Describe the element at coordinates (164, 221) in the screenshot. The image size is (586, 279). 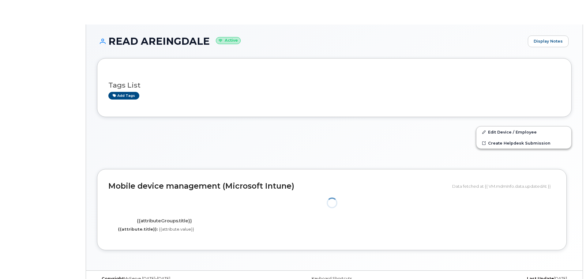
I see `h4: {{attributeGroups.title}}` at that location.